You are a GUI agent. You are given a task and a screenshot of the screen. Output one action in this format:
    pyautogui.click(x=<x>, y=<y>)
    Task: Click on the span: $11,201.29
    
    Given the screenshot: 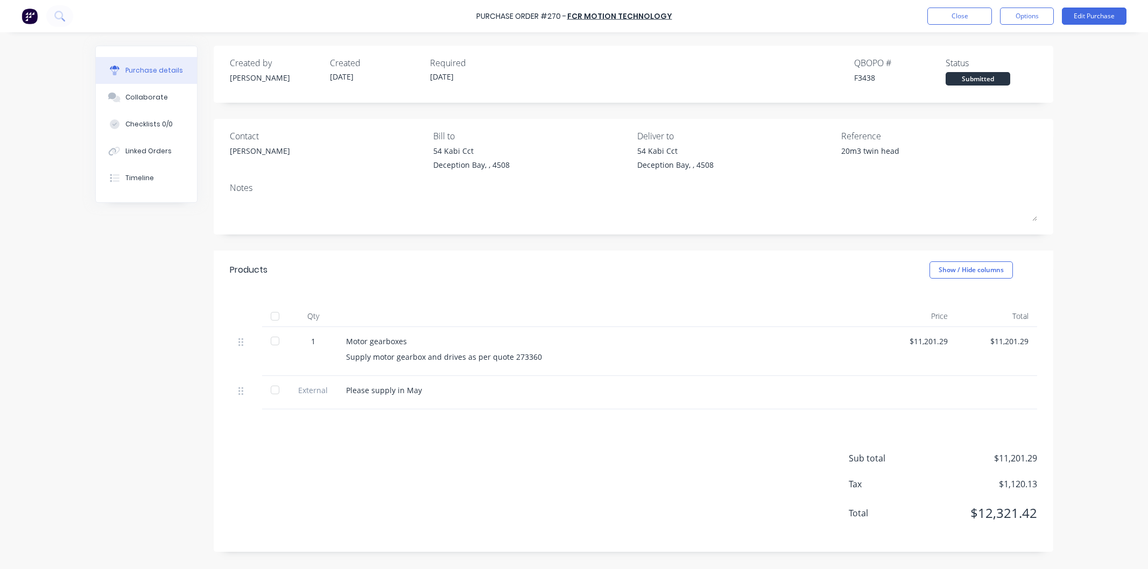 What is the action you would take?
    pyautogui.click(x=983, y=459)
    